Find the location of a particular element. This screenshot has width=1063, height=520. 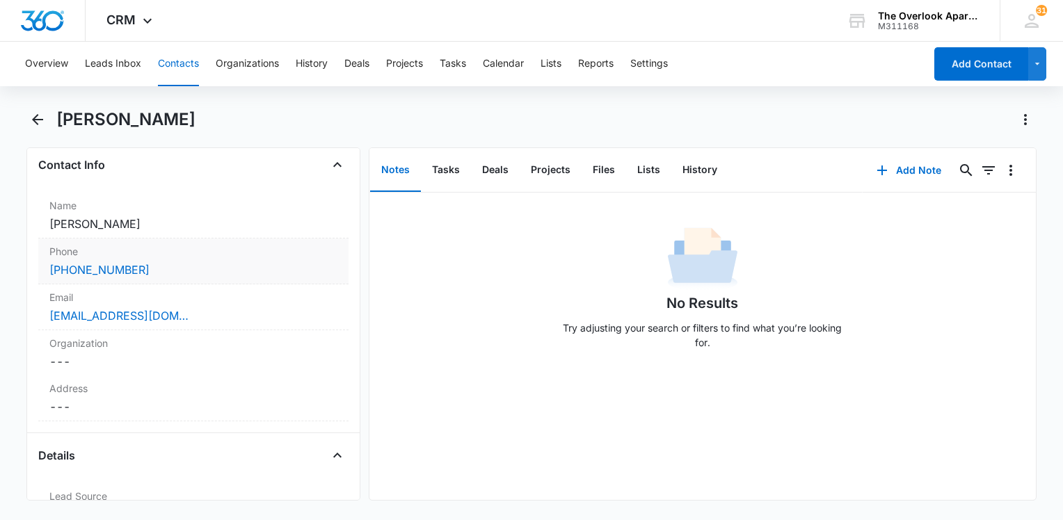

button: Filters is located at coordinates (989, 170).